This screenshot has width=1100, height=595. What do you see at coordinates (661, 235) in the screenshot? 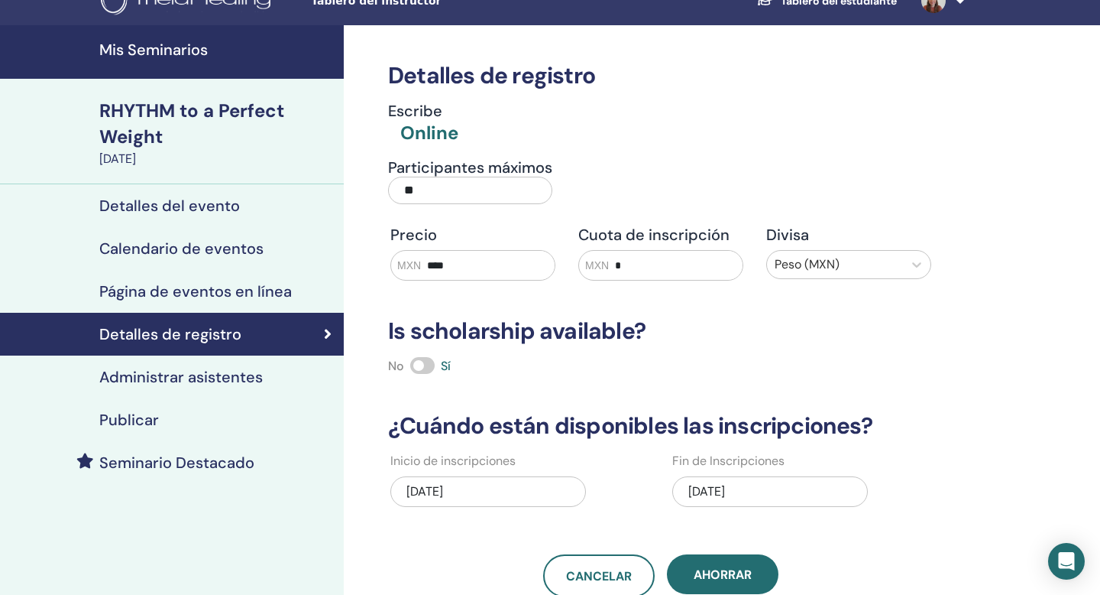
I see `h4: Cuota de inscripción` at bounding box center [661, 235].